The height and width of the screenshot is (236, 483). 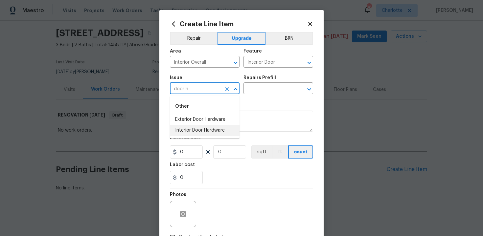 What do you see at coordinates (205, 120) in the screenshot?
I see `li: Exterior Door Hardware` at bounding box center [205, 120].